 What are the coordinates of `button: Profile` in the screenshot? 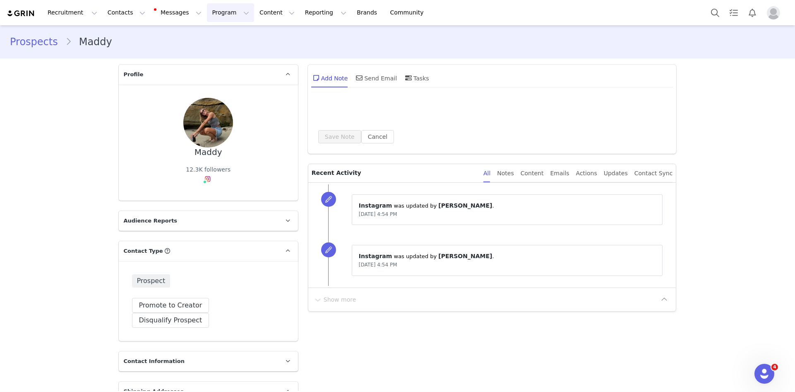 It's located at (775, 13).